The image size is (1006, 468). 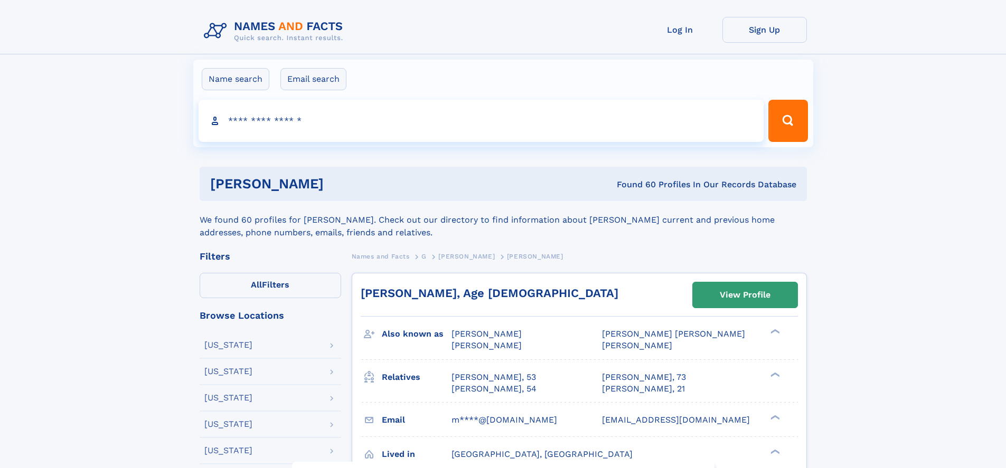 I want to click on h3: Relatives, so click(x=417, y=377).